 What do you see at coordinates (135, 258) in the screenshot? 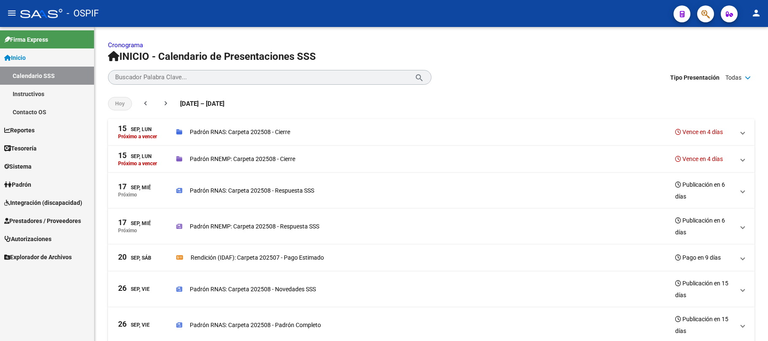
I see `div: Sep, Sáb` at bounding box center [135, 258].